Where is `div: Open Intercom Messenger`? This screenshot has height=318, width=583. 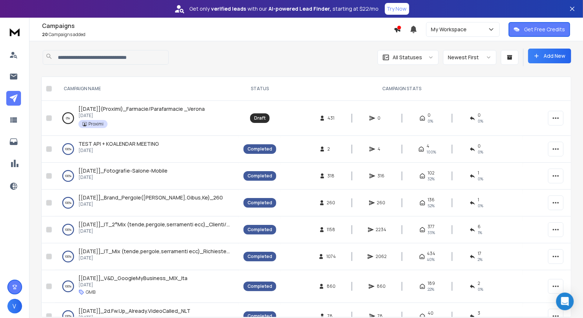 div: Open Intercom Messenger is located at coordinates (565, 302).